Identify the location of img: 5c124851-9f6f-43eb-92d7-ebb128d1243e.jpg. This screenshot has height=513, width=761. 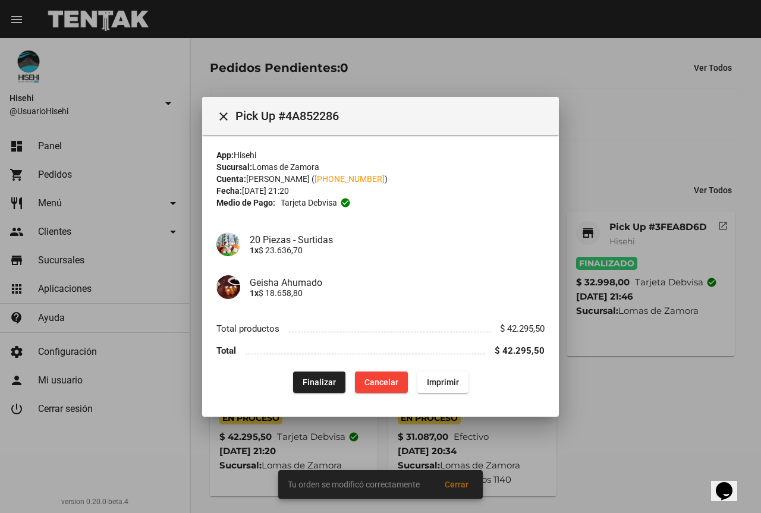
(228, 244).